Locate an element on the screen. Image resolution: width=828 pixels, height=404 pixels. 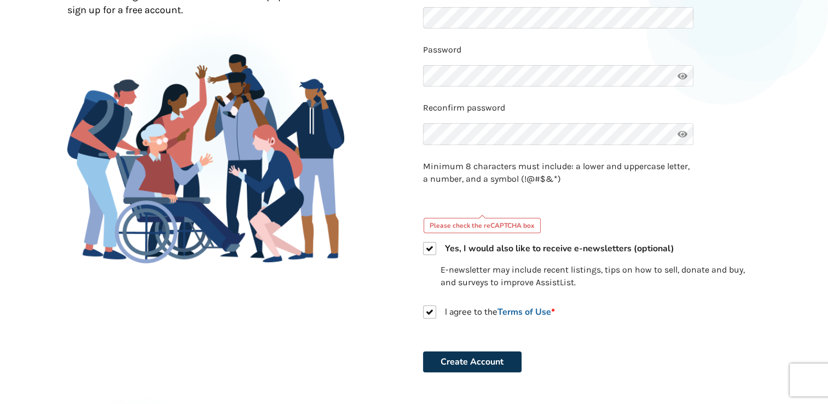
p: Minimum 8 characters must include: a lower and uppercase letter, a number, and a symbol (!@#$&*) is located at coordinates (558, 173).